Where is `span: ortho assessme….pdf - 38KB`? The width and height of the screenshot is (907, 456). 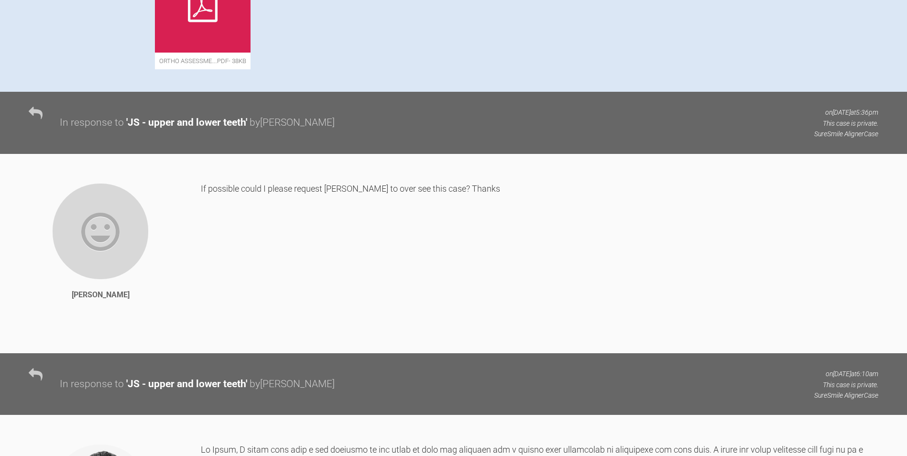 span: ortho assessme….pdf - 38KB is located at coordinates (203, 61).